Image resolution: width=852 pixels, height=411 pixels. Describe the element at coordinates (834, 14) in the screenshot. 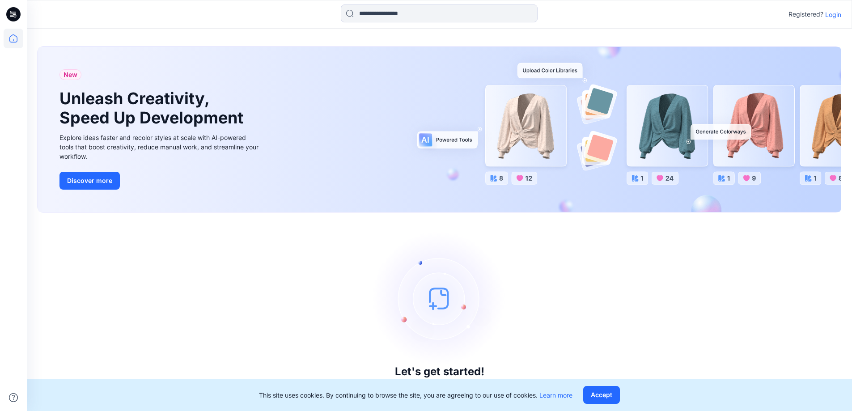

I see `p: Login` at that location.